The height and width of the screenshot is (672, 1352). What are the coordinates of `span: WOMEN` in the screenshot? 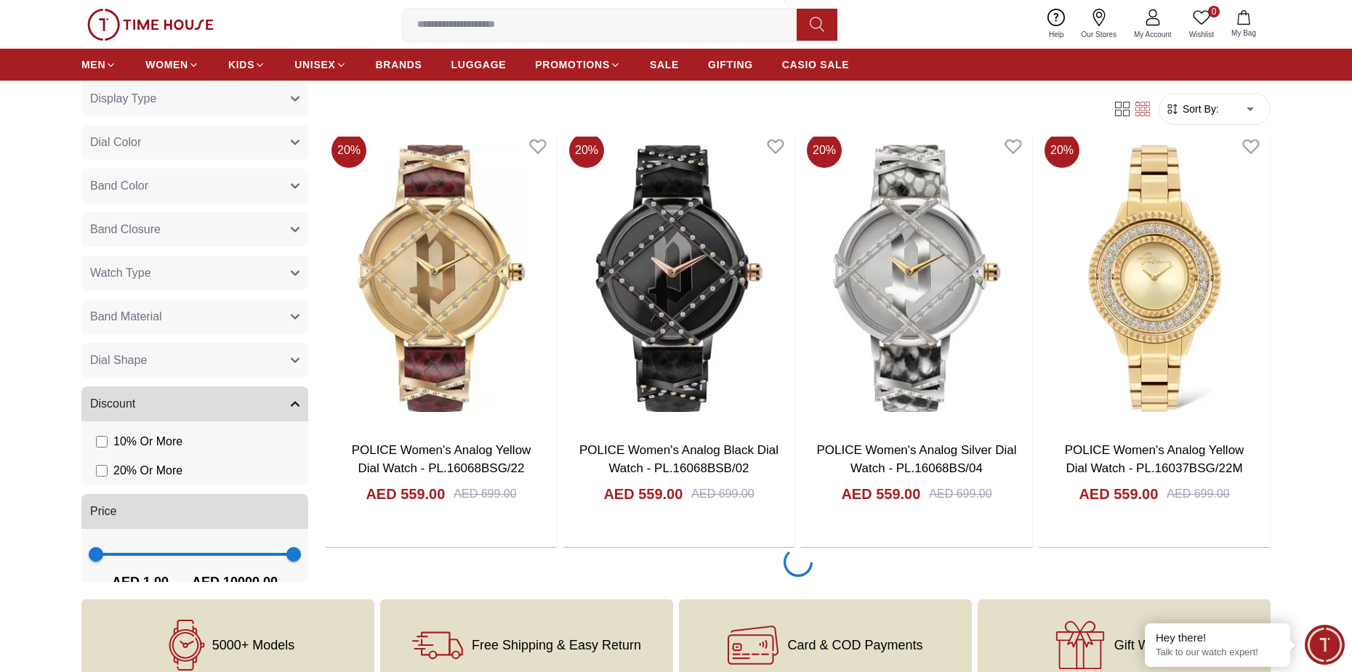 It's located at (166, 65).